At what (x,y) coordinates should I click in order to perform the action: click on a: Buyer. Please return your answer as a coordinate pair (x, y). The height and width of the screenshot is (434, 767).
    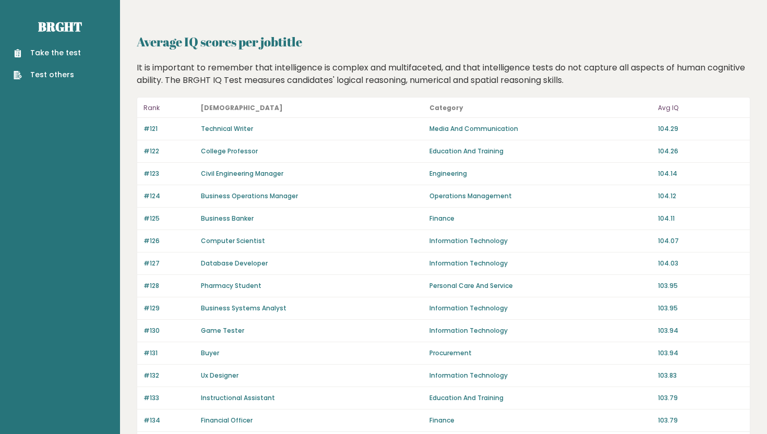
    Looking at the image, I should click on (210, 353).